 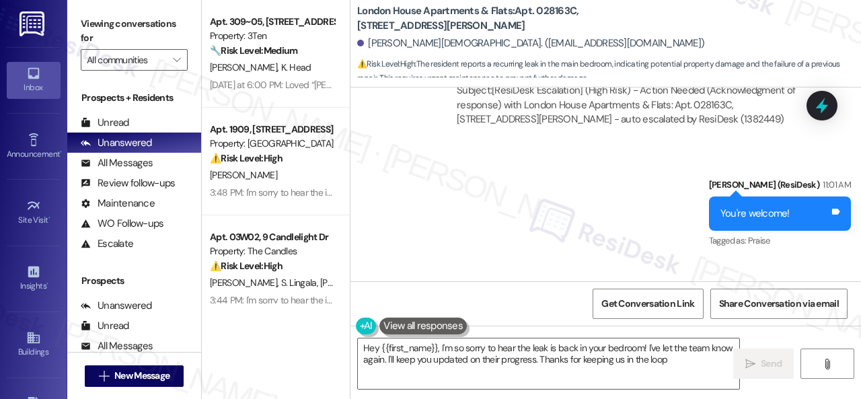 I want to click on div: You're welcome!, so click(x=755, y=213).